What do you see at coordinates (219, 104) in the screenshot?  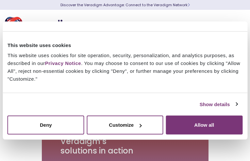 I see `a: Show details` at bounding box center [219, 104].